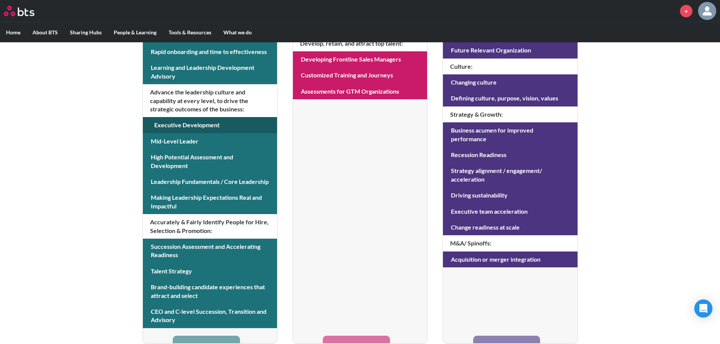 This screenshot has height=344, width=720. I want to click on div: Open Intercom Messenger, so click(704, 309).